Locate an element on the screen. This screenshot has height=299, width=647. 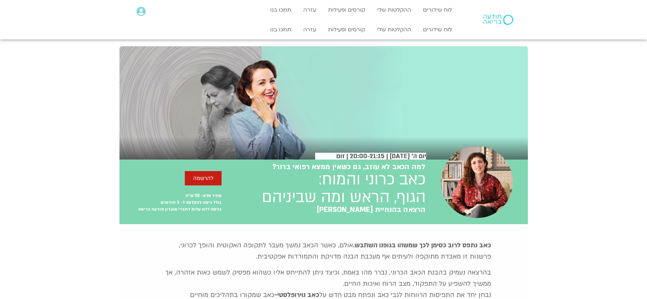
strong: כאב נתפס לרוב כסימן לכך שמשהו בגופנו השתבש. is located at coordinates (422, 246).